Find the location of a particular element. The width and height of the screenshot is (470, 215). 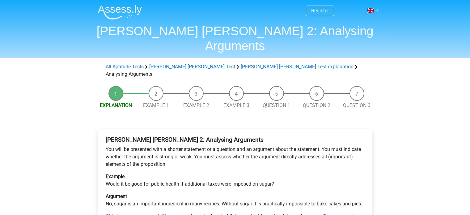

a: Question 2 is located at coordinates (316, 105).